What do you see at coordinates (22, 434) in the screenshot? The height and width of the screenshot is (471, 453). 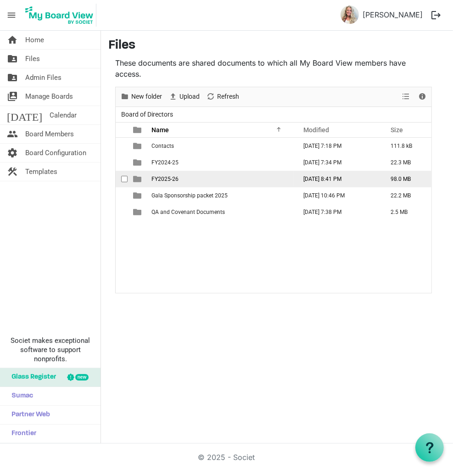 I see `span: Frontier` at bounding box center [22, 434].